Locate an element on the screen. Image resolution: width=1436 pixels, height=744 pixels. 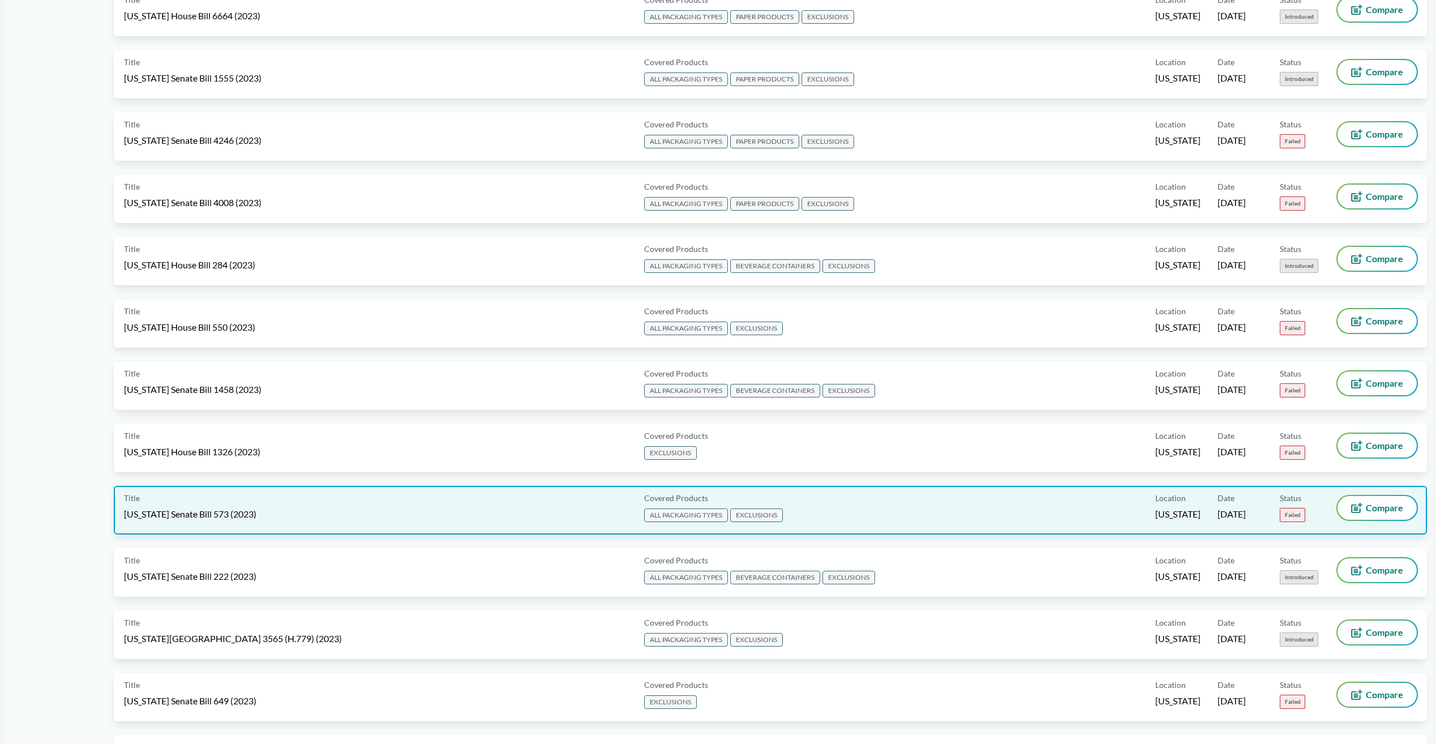
span: PAPER PRODUCTS is located at coordinates (765, 79).